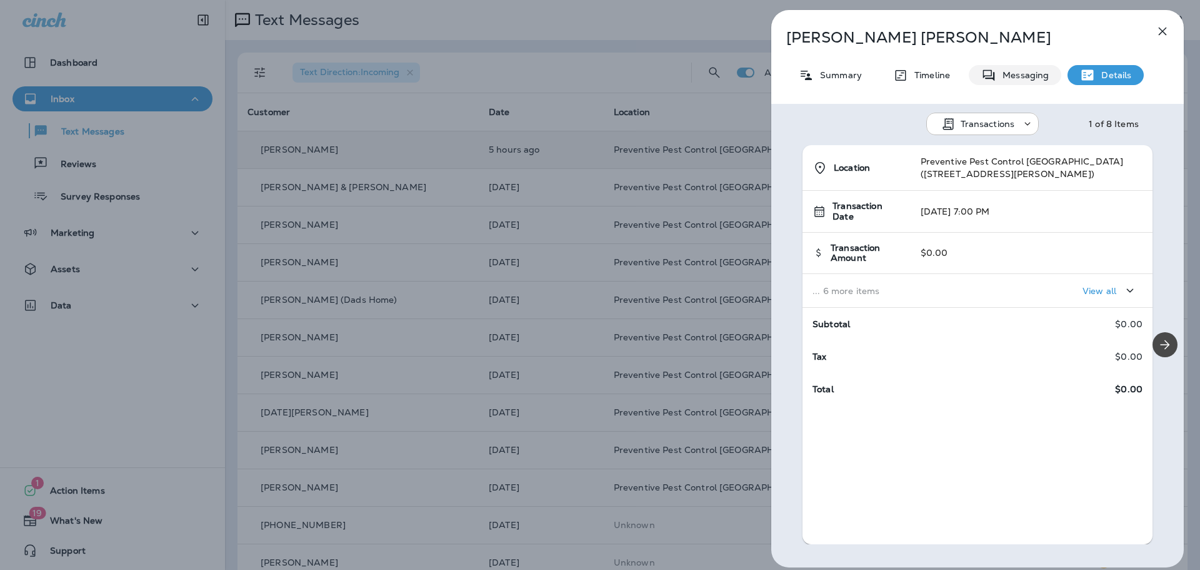  Describe the element at coordinates (838, 75) in the screenshot. I see `p: Summary` at that location.